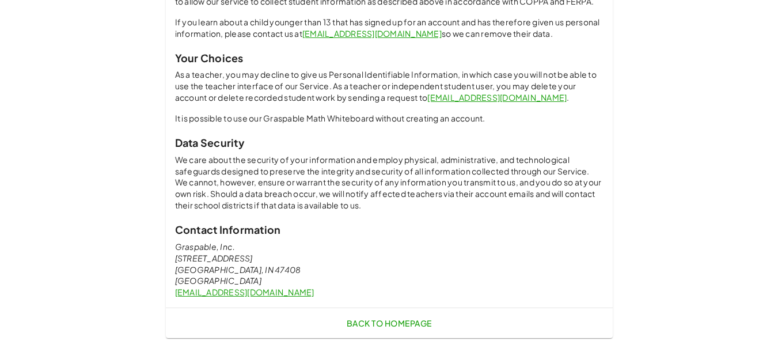  Describe the element at coordinates (389, 183) in the screenshot. I see `p: We care about the security of your information and employ physical, administrative, and technolog...` at that location.